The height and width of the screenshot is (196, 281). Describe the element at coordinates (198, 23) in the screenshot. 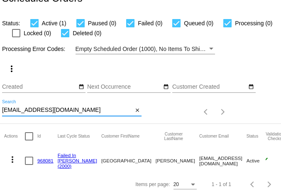

I see `span: Queued (0)` at that location.